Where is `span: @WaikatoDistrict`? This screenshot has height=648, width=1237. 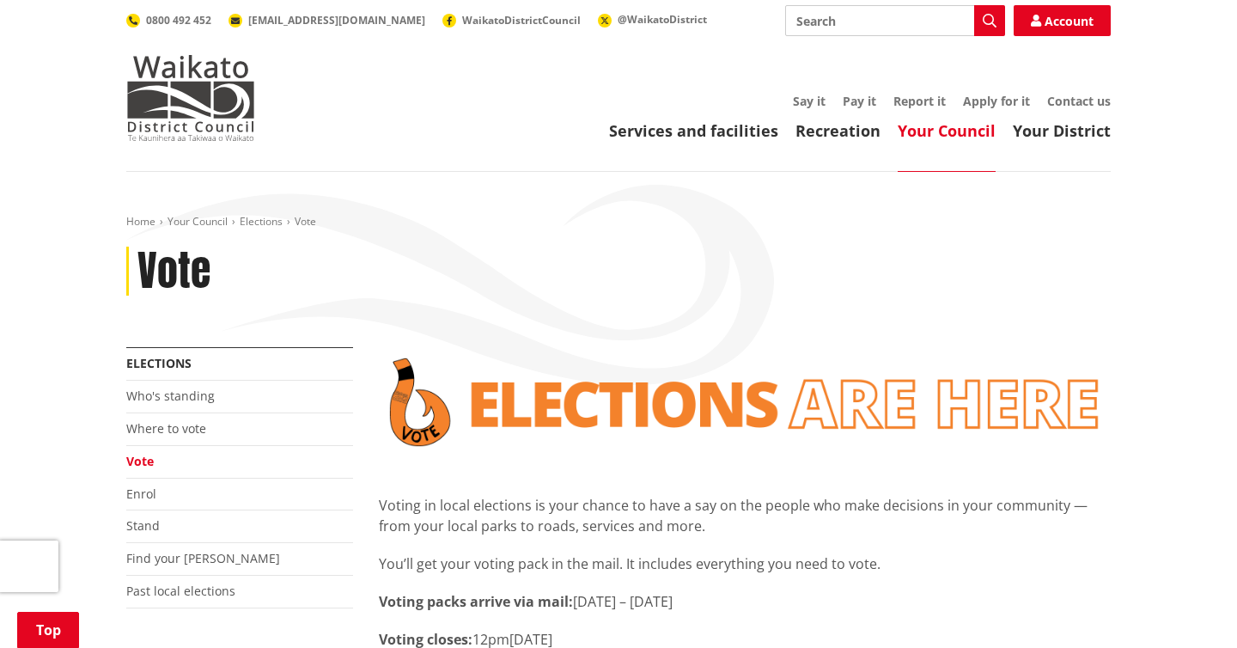 span: @WaikatoDistrict is located at coordinates (662, 19).